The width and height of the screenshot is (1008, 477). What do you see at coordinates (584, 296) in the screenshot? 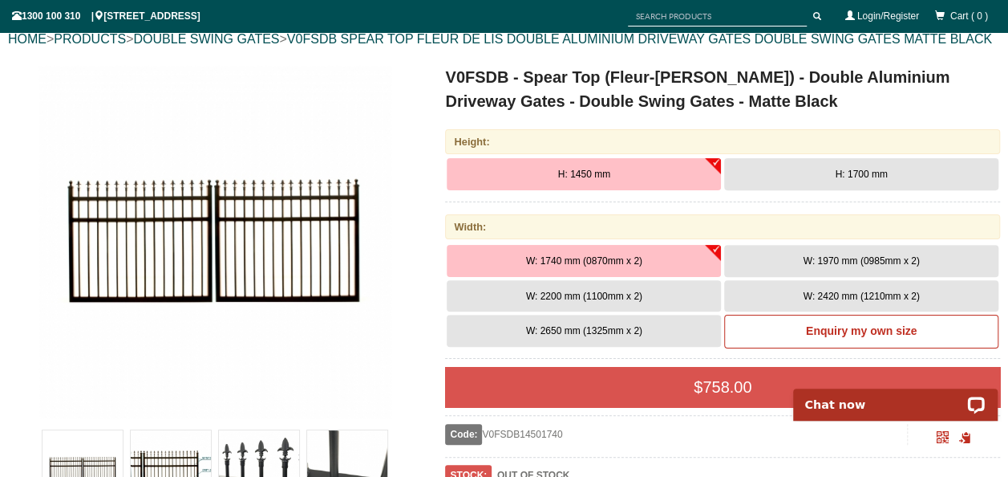
I see `span: W: 2200 mm (1100mm x 2)` at bounding box center [584, 296].